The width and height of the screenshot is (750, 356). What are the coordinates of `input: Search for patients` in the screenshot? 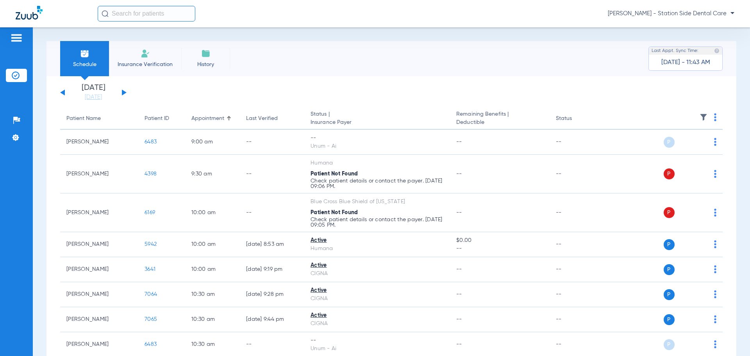 It's located at (147, 14).